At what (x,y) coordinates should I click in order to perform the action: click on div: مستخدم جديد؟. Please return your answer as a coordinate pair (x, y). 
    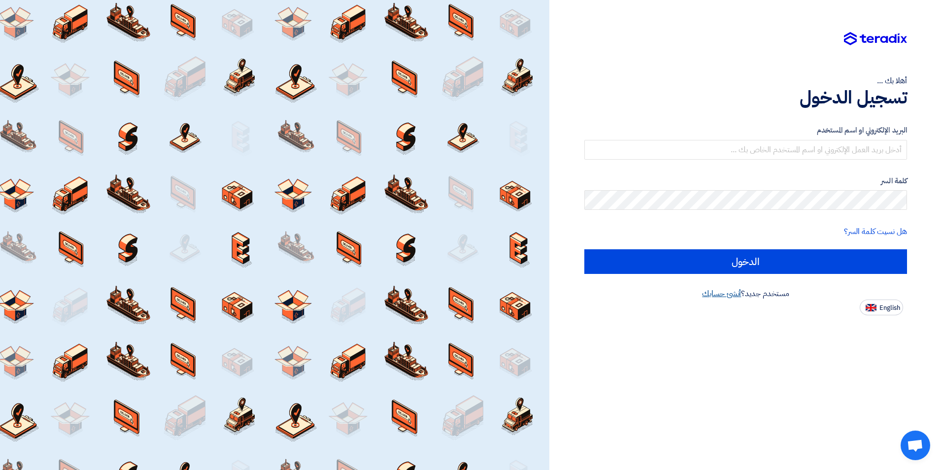
    Looking at the image, I should click on (746, 294).